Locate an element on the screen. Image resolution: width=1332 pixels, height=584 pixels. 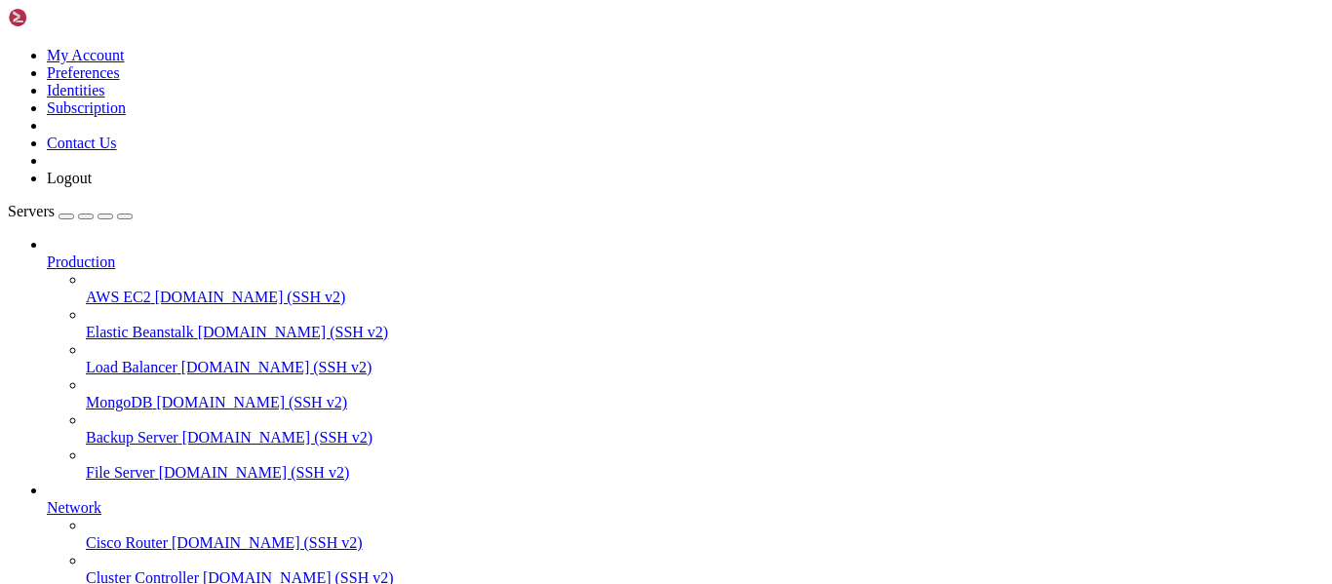
a: Contact Us is located at coordinates (82, 142).